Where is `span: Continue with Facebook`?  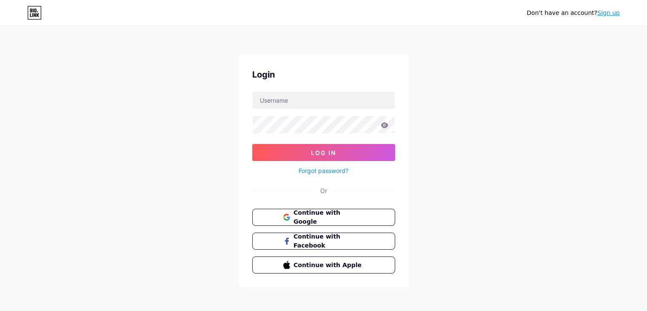 span: Continue with Facebook is located at coordinates (328, 241).